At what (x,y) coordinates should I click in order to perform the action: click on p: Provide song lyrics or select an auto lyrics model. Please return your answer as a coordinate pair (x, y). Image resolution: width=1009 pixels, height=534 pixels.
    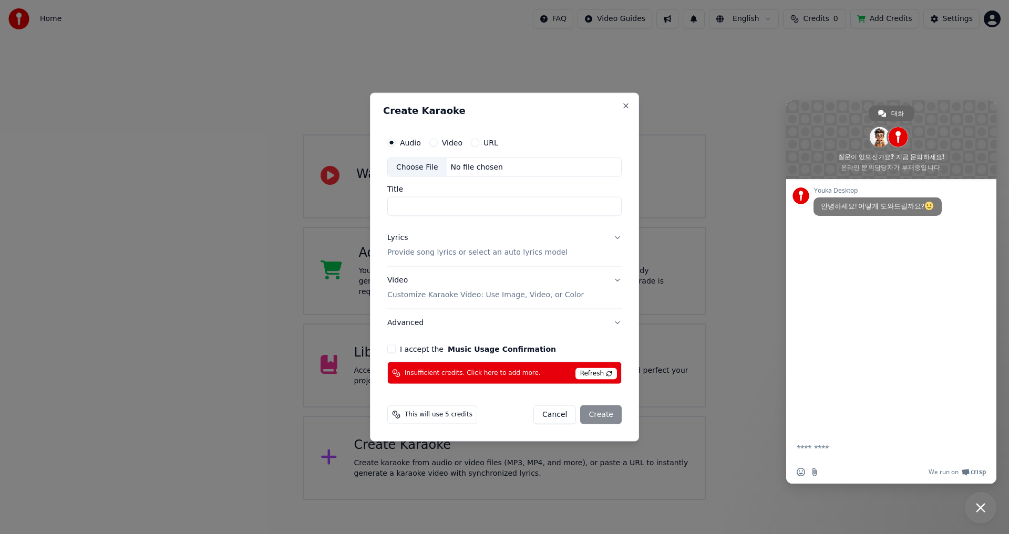
    Looking at the image, I should click on (477, 253).